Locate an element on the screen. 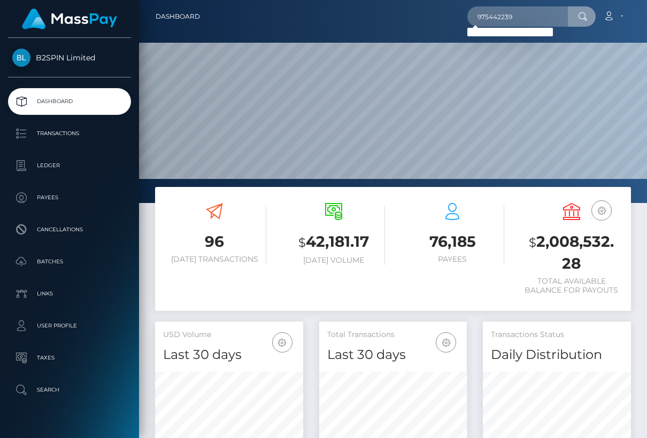  p: Search is located at coordinates (69, 390).